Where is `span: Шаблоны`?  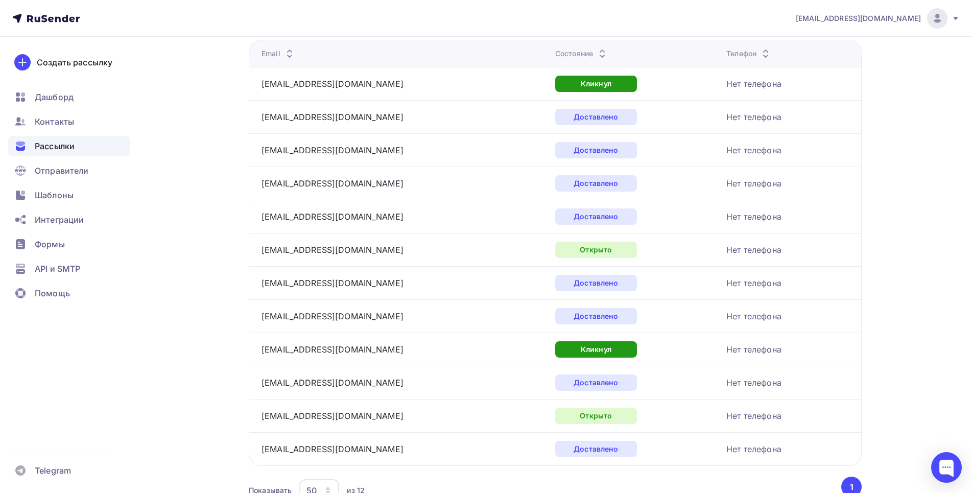
span: Шаблоны is located at coordinates (54, 195).